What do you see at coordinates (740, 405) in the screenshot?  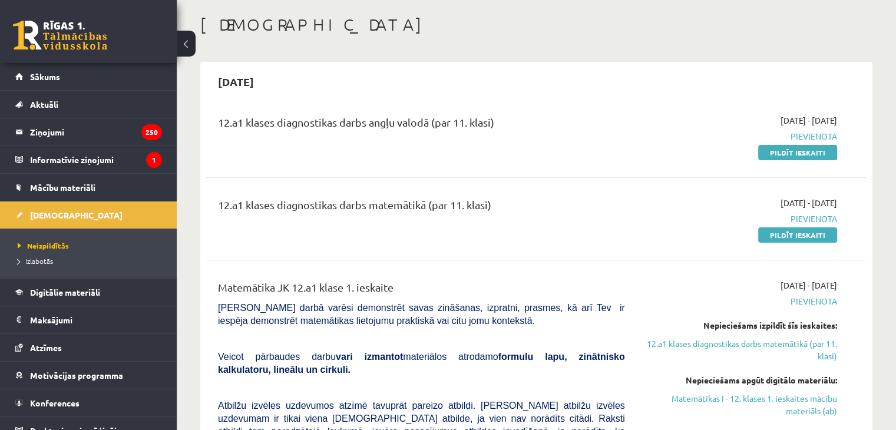 I see `a: Matemātikas I - 12. klases 1. ieskaites mācību materiāls (ab)` at bounding box center [740, 405].